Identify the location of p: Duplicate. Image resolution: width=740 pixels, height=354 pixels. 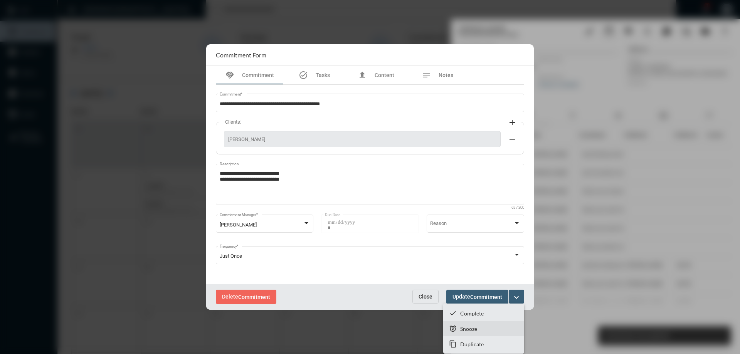
(472, 344).